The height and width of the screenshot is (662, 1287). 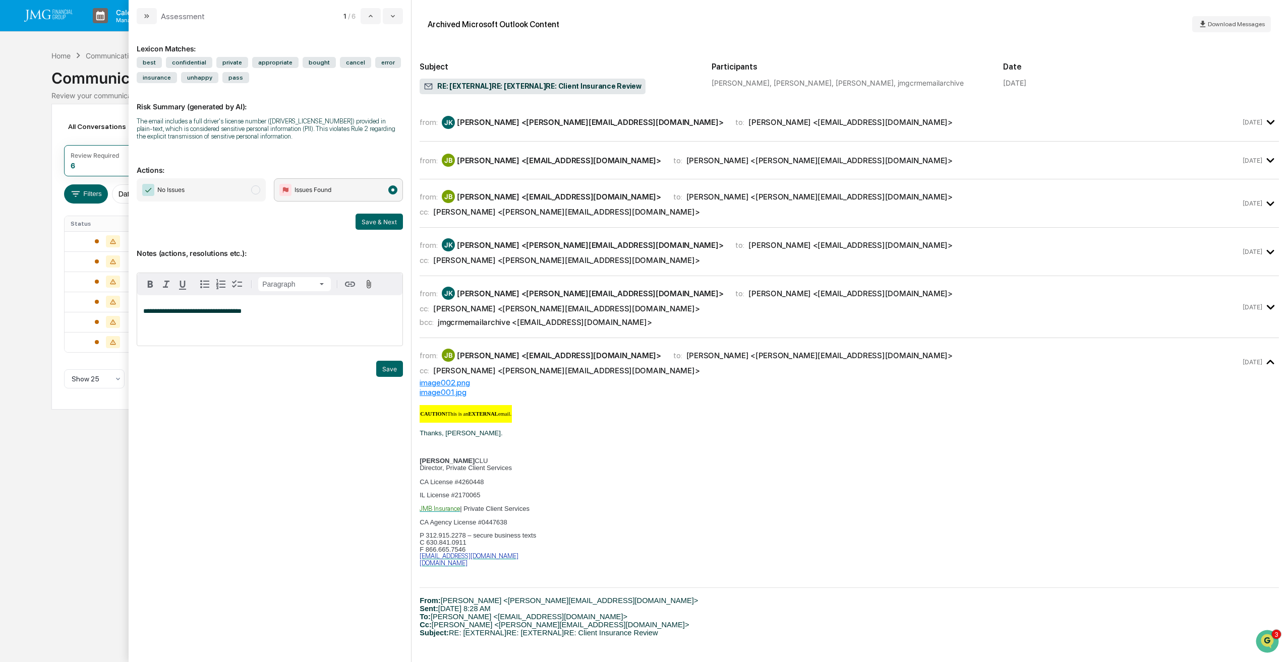 I want to click on img: Jack Rasmussen, so click(x=18, y=163).